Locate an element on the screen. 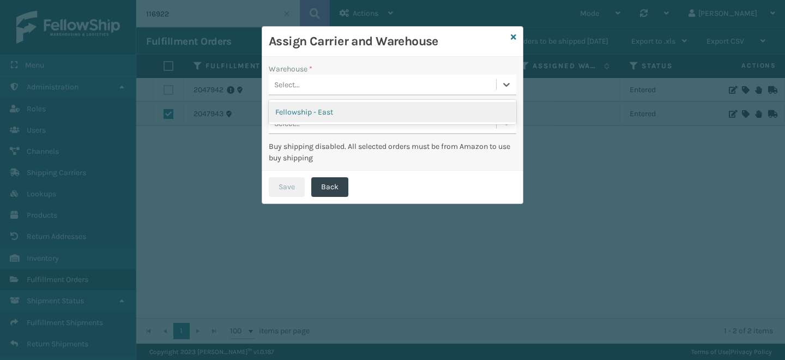 This screenshot has width=785, height=360. button: Save is located at coordinates (287, 187).